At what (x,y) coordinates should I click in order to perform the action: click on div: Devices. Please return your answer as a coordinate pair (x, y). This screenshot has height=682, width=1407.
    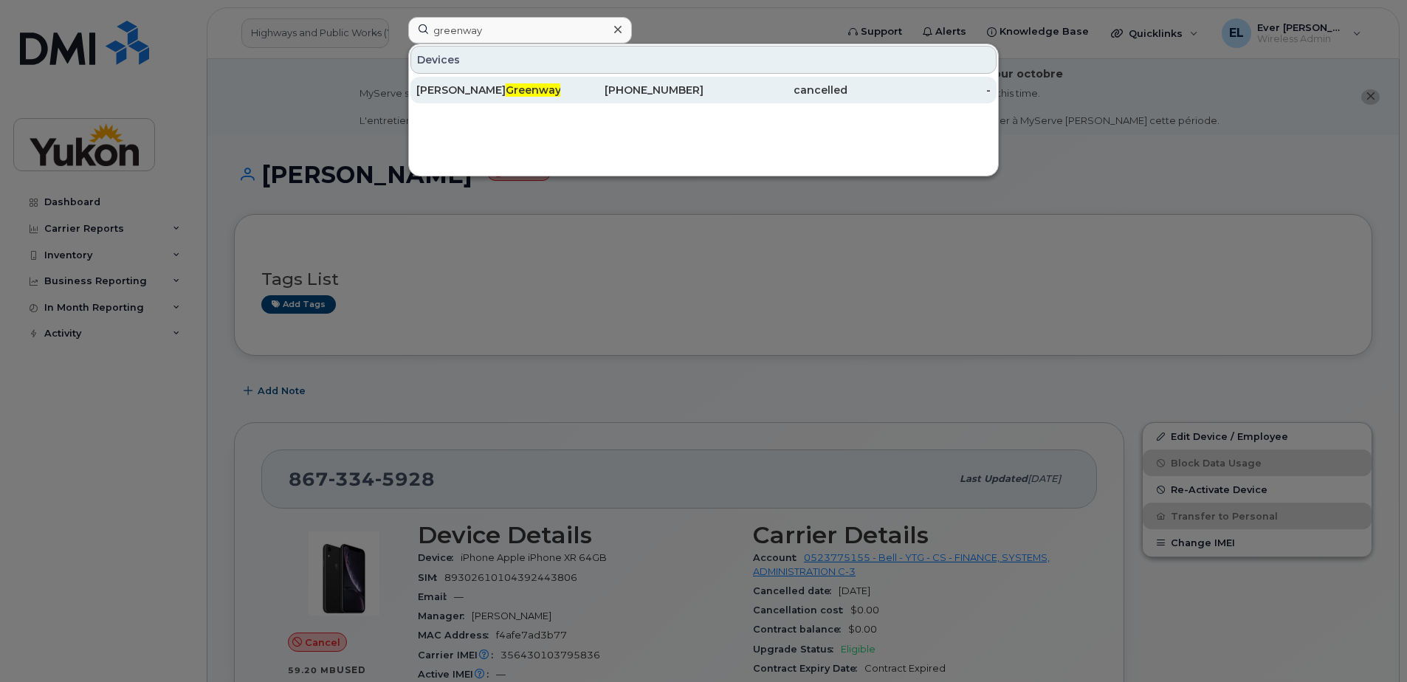
    Looking at the image, I should click on (704, 60).